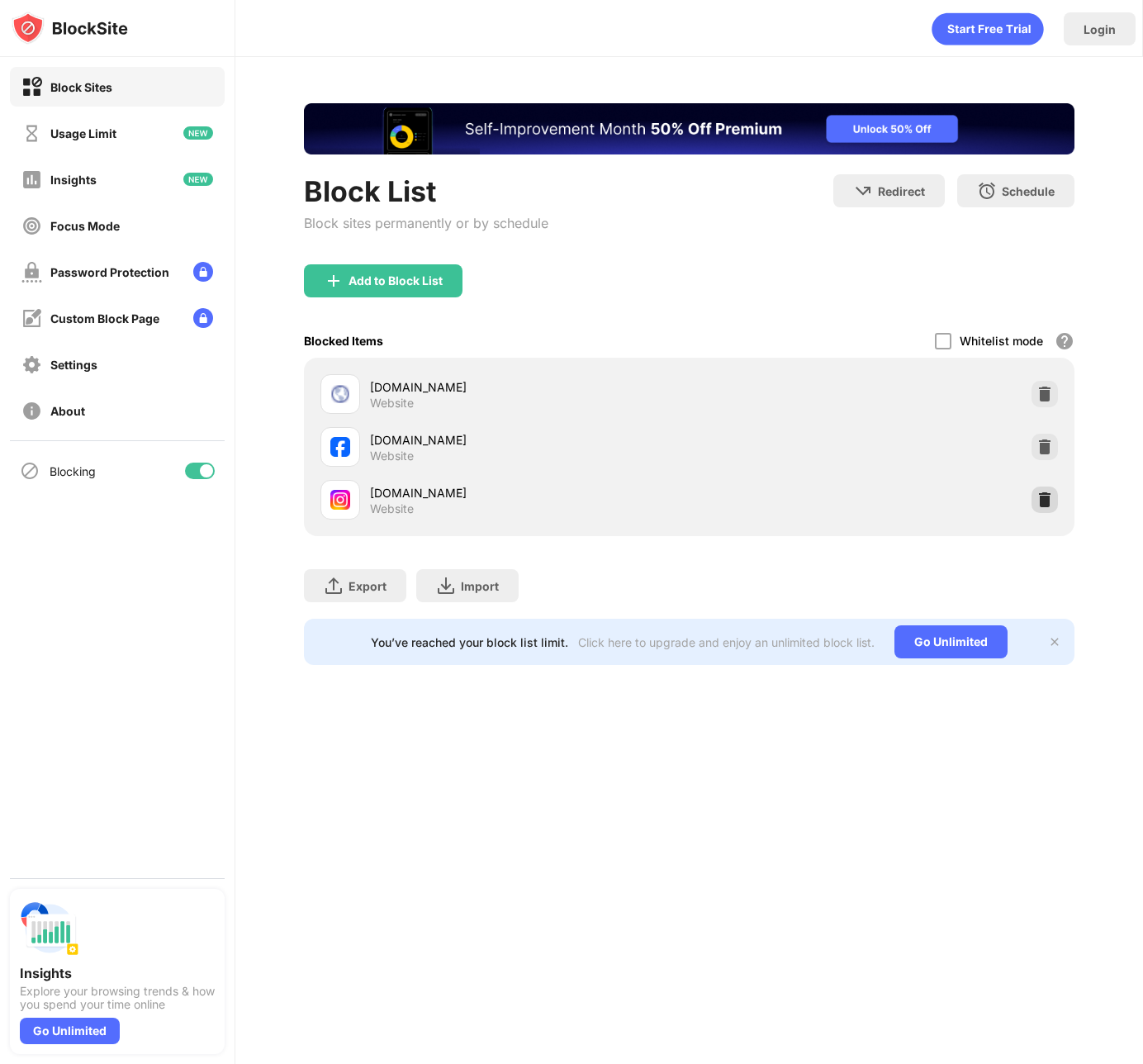 The width and height of the screenshot is (1143, 1064). I want to click on img: x-button.svg, so click(1054, 641).